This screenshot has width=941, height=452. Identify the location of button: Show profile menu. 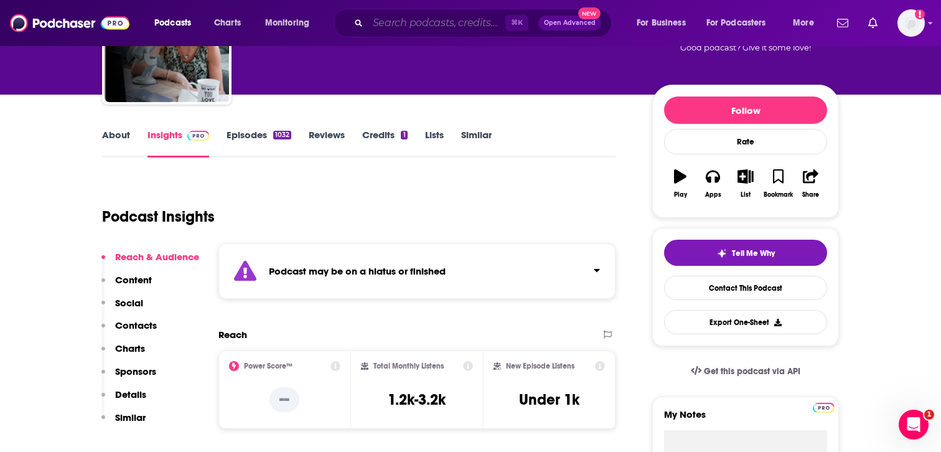
(911, 23).